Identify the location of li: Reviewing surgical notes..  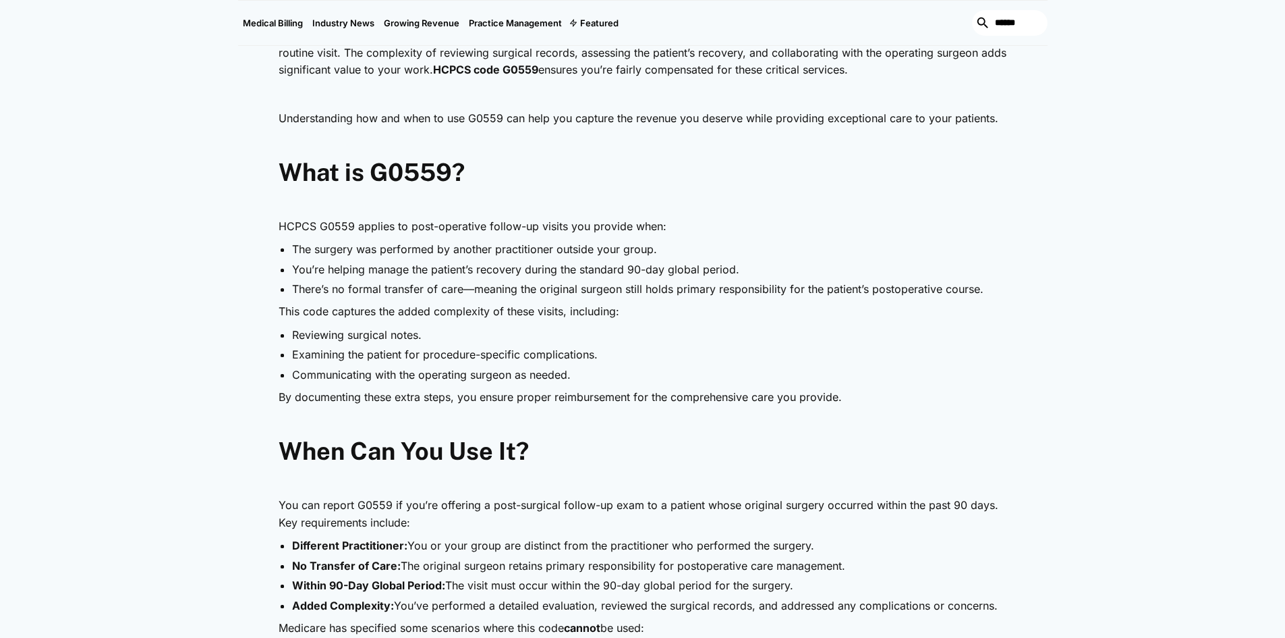
(650, 335).